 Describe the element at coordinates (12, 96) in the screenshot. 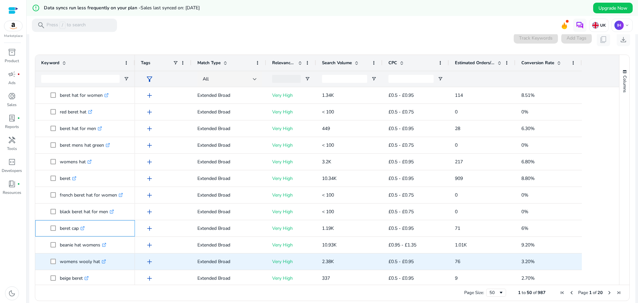

I see `span: donut_small` at that location.